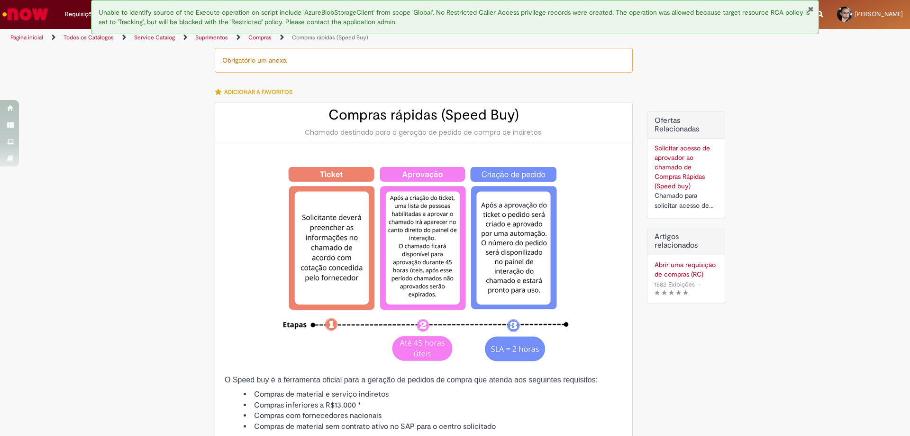  What do you see at coordinates (256, 92) in the screenshot?
I see `button: Adicionar a Favoritos` at bounding box center [256, 92].